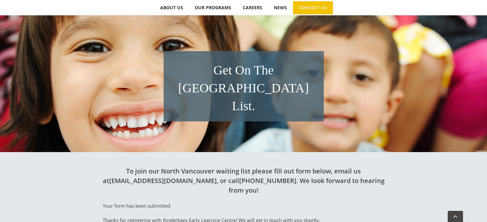  Describe the element at coordinates (313, 8) in the screenshot. I see `a: CONTACT US` at that location.